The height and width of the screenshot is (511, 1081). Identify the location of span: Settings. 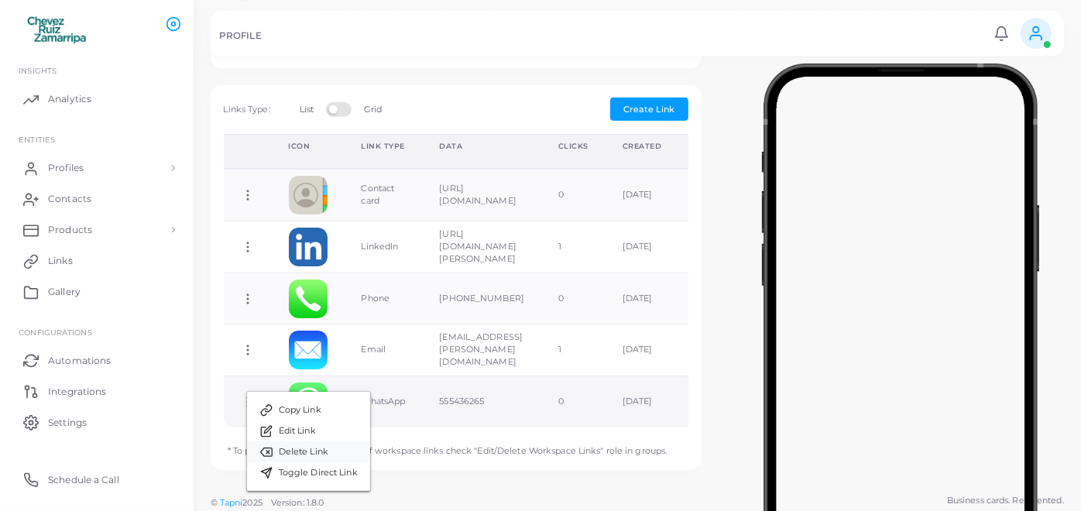
(67, 423).